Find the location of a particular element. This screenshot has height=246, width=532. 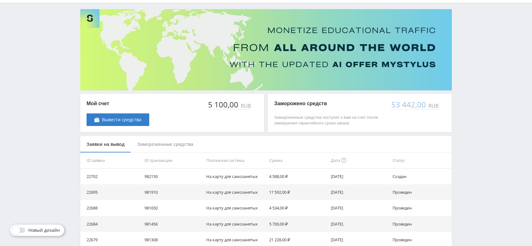

td: 4 534,00 ₽ is located at coordinates (297, 208).